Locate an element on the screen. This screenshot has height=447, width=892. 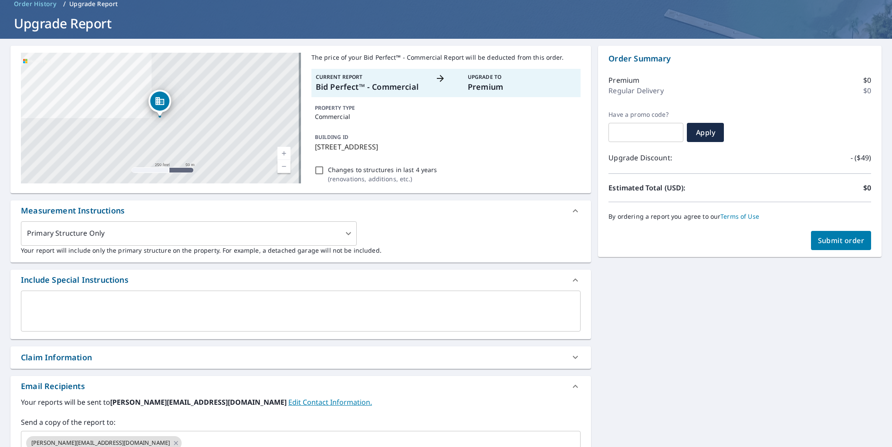
p: By ordering a report you agree to our is located at coordinates (739, 216).